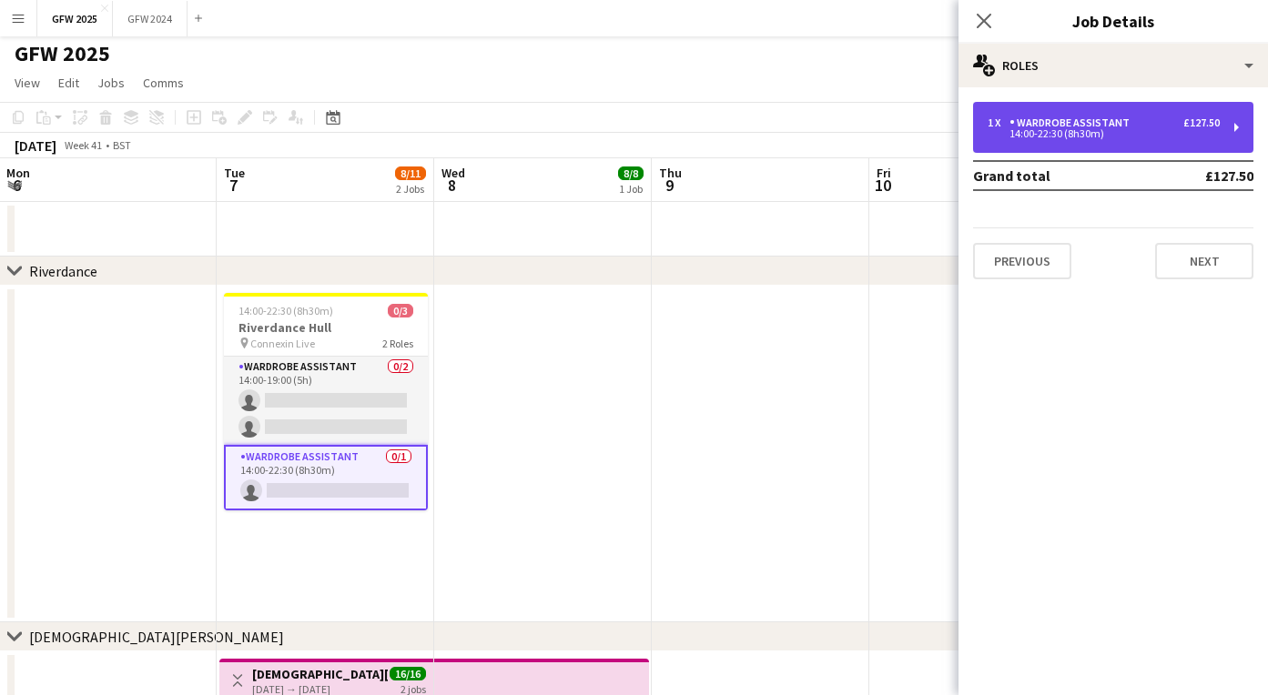 Image resolution: width=1268 pixels, height=695 pixels. What do you see at coordinates (75, 18) in the screenshot?
I see `button: GFW 2025` at bounding box center [75, 18].